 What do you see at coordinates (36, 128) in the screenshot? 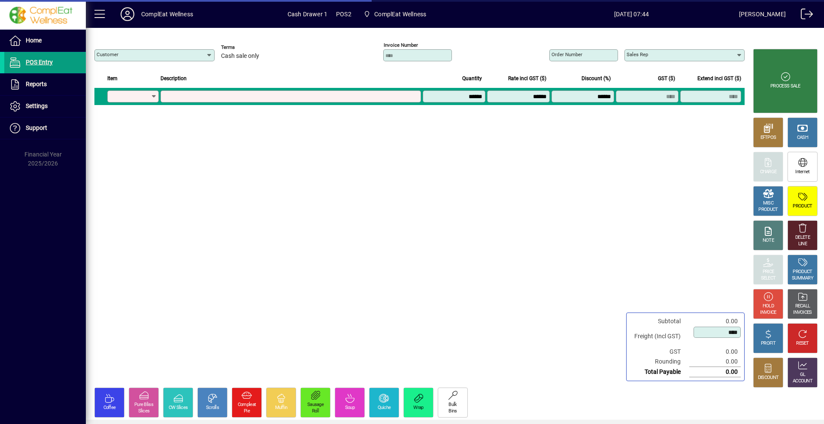
I see `span: Support` at bounding box center [36, 128].